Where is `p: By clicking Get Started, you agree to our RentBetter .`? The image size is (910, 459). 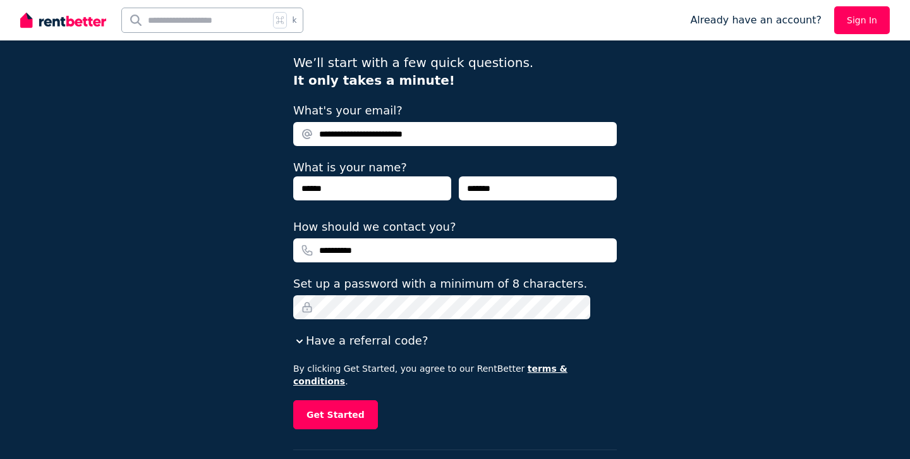 p: By clicking Get Started, you agree to our RentBetter . is located at coordinates (455, 375).